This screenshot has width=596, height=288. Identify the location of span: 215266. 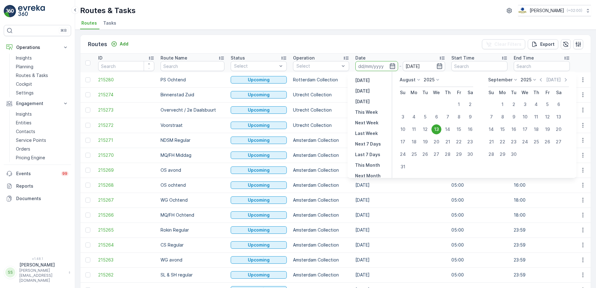
(126, 215).